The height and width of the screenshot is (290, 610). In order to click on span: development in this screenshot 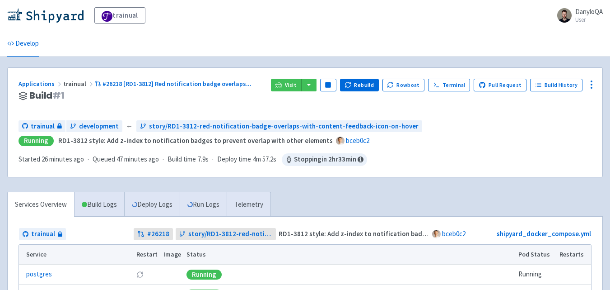, I will do `click(99, 126)`.